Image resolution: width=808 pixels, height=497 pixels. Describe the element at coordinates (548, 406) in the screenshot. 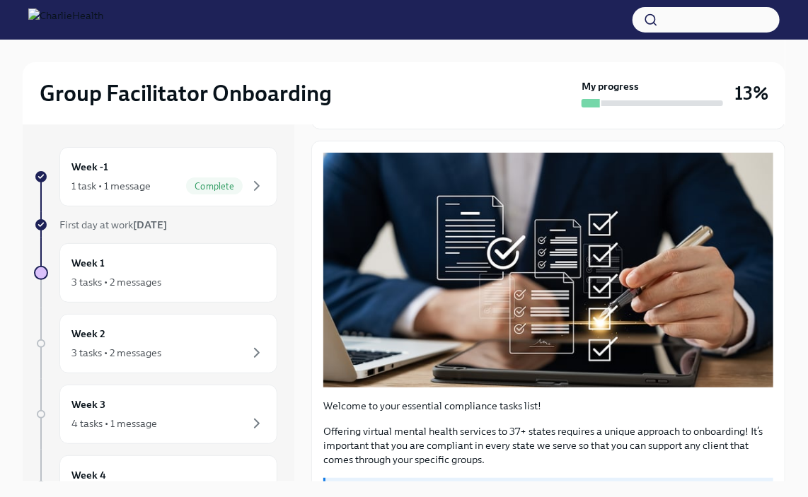

I see `p: Welcome to your essential compliance tasks list!` at that location.